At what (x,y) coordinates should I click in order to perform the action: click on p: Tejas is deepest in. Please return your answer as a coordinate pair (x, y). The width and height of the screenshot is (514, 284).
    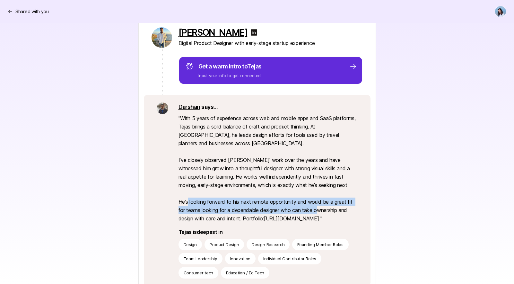
    Looking at the image, I should click on (268, 232).